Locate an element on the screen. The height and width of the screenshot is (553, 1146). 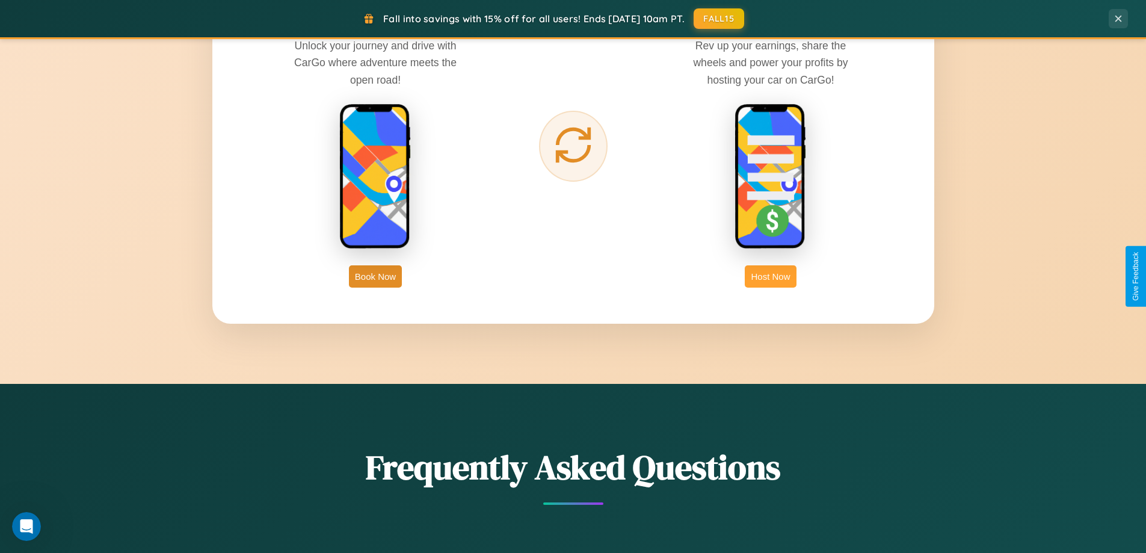
button: FALL15 is located at coordinates (719, 19).